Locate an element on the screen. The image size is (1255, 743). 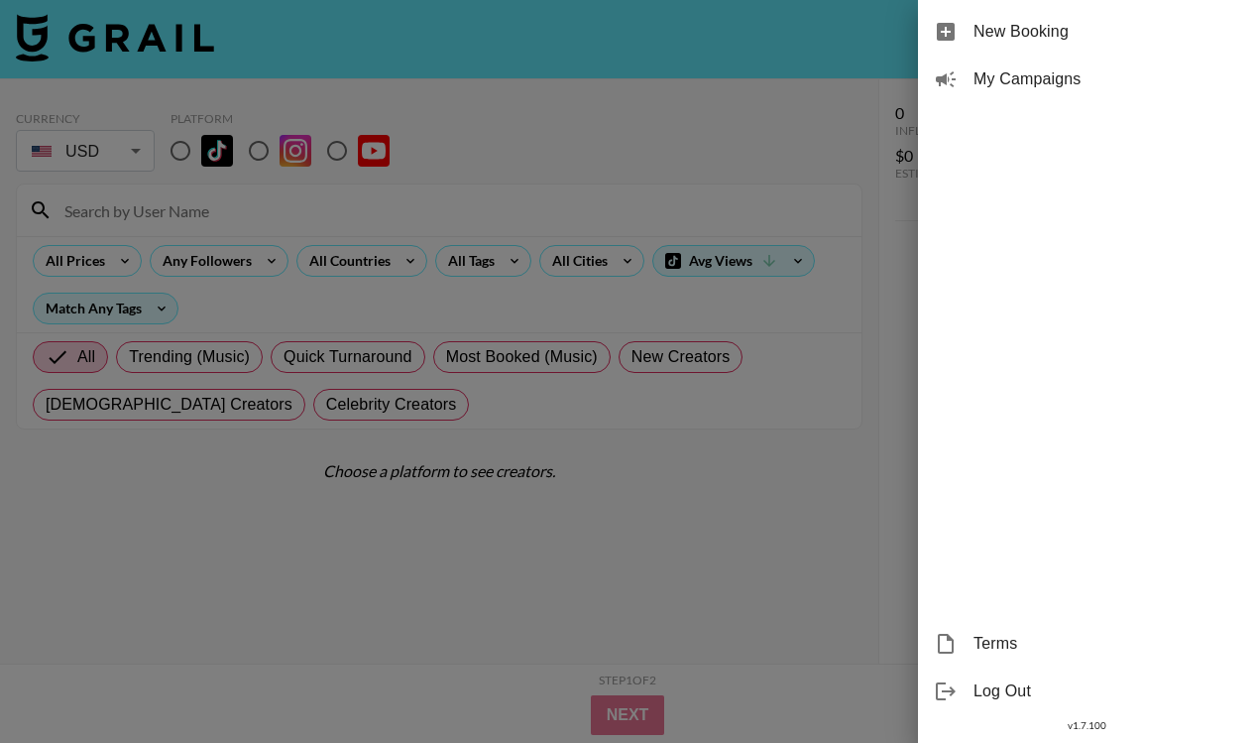
div: v 1.7.100 is located at coordinates (1087, 725).